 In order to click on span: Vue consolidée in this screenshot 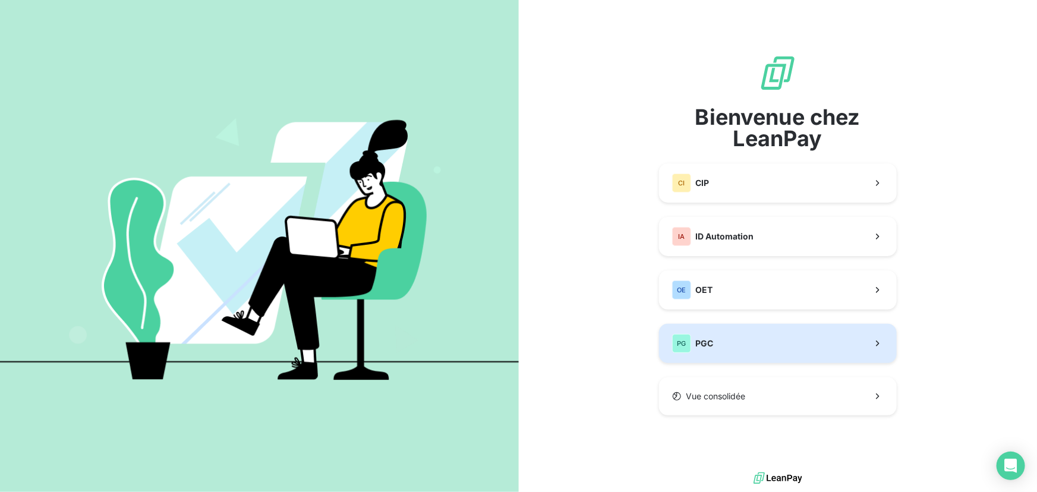, I will do `click(716, 396)`.